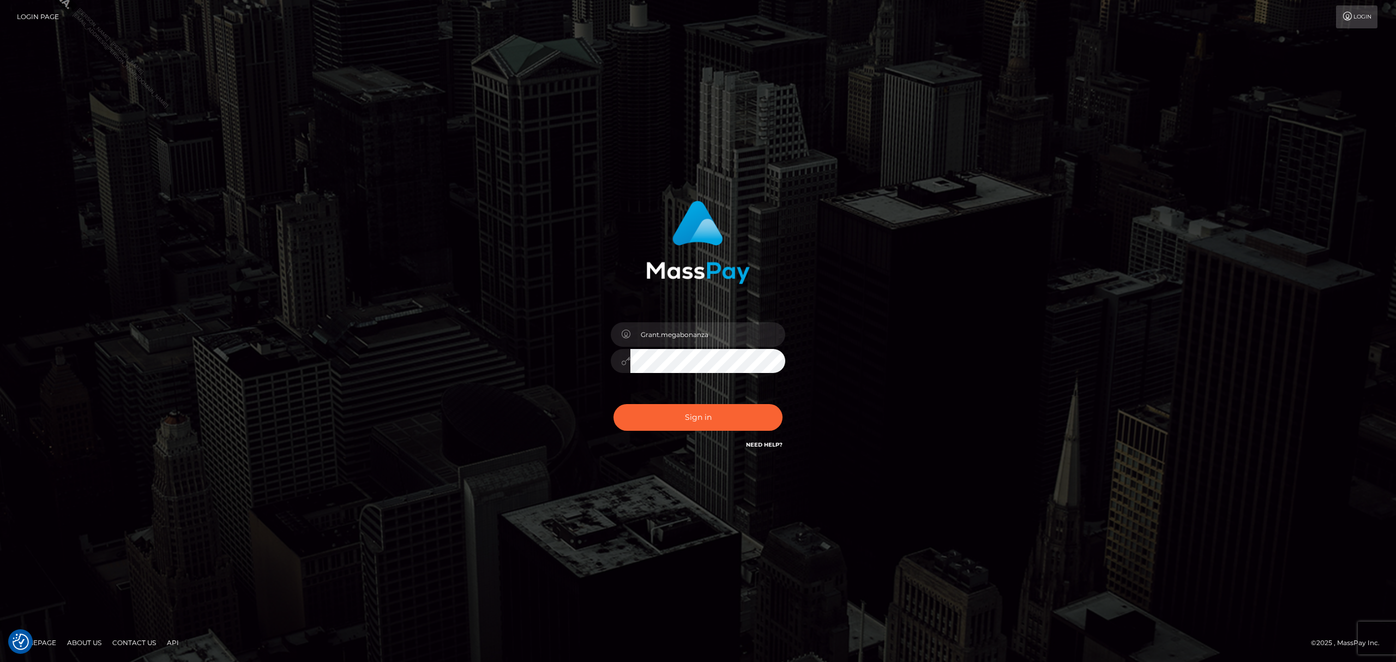 This screenshot has height=662, width=1396. What do you see at coordinates (1349, 643) in the screenshot?
I see `div: © 2025 , MassPay Inc.` at bounding box center [1349, 643].